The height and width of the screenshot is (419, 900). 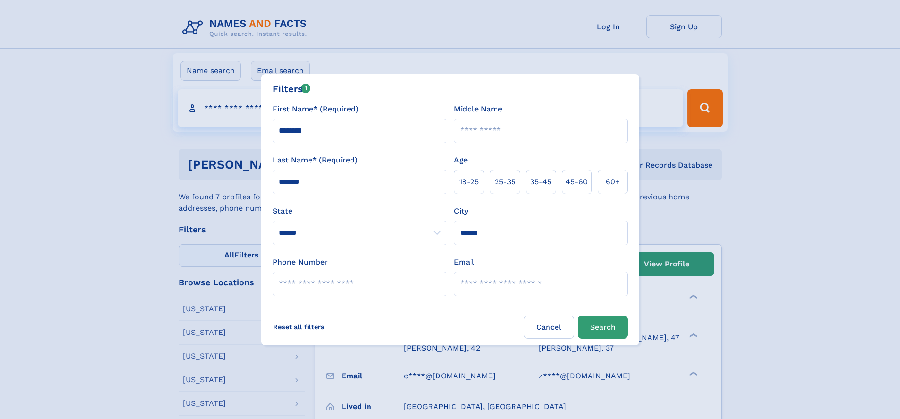 I want to click on label: Email, so click(x=464, y=262).